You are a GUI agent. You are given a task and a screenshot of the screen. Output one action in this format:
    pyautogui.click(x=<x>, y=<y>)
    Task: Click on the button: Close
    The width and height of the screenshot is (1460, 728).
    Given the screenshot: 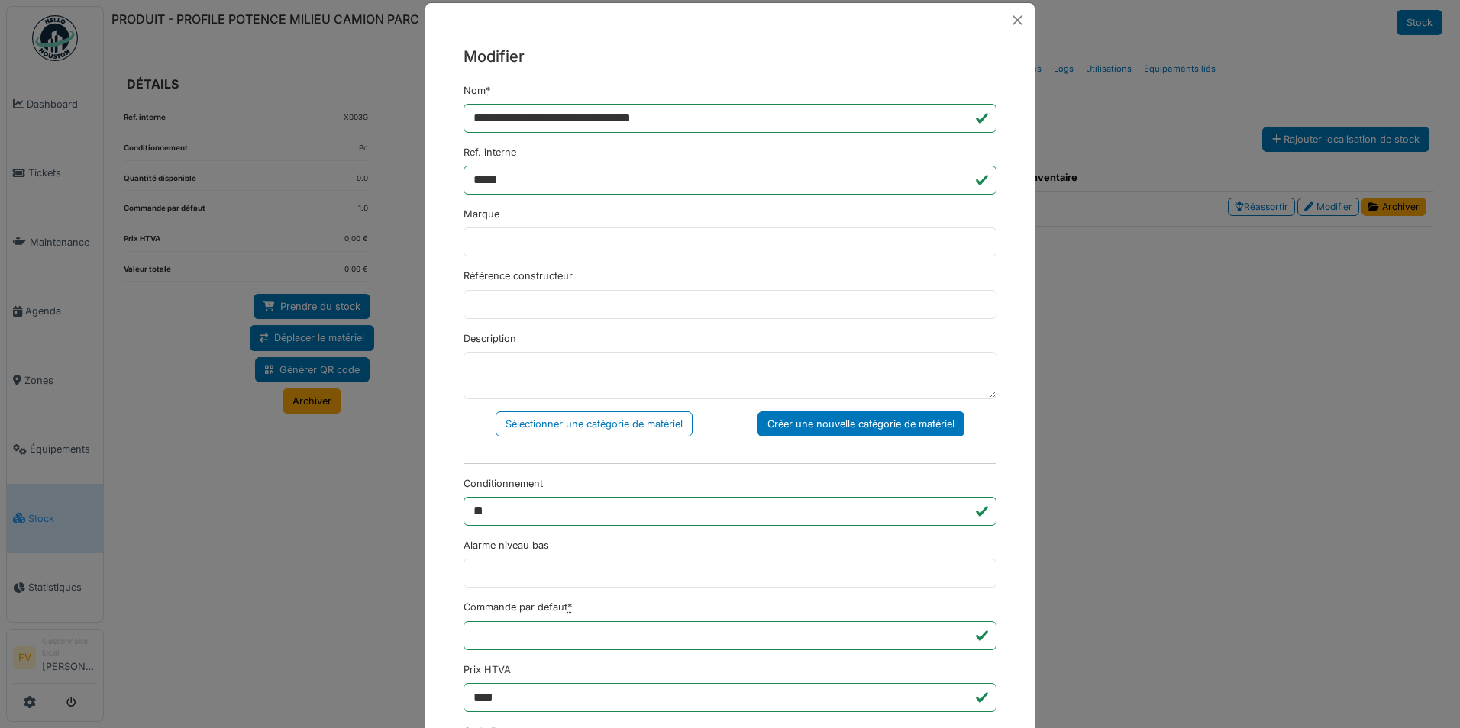 What is the action you would take?
    pyautogui.click(x=1017, y=20)
    